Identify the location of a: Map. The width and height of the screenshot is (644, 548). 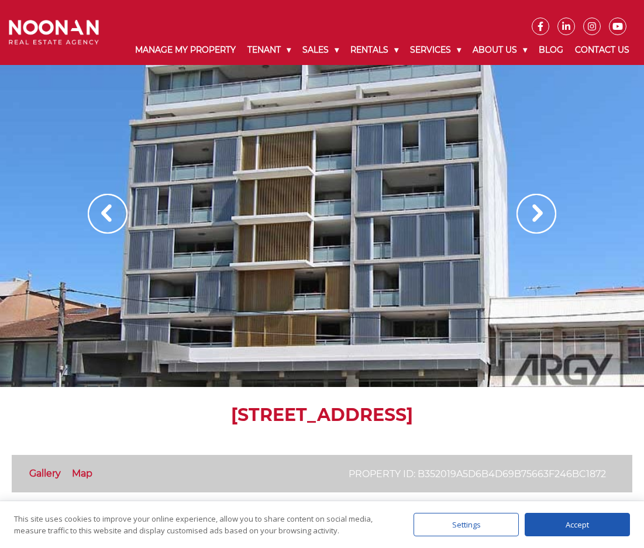
(82, 473).